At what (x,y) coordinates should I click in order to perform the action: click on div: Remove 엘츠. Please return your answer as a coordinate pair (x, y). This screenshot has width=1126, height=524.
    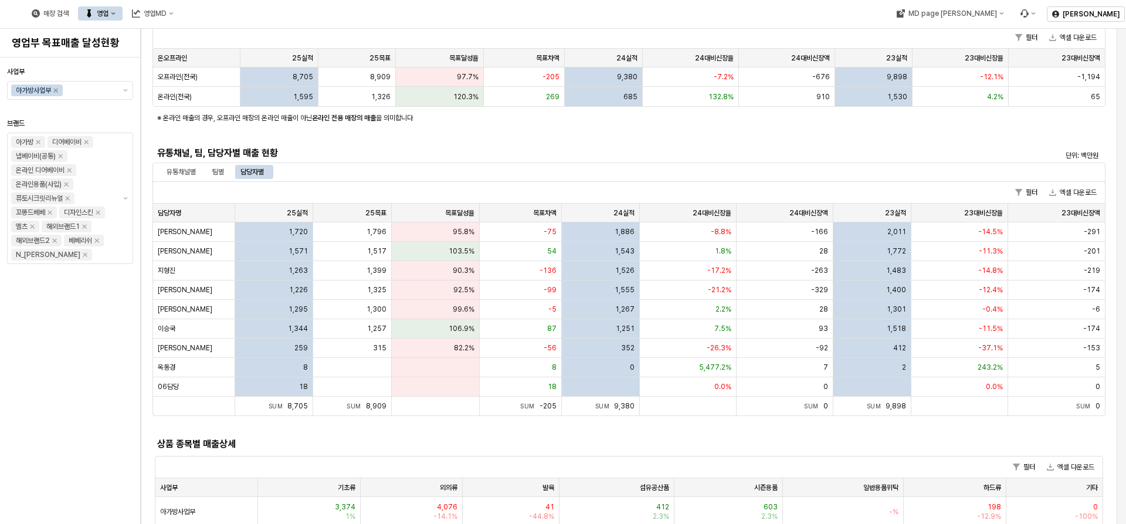
    Looking at the image, I should click on (32, 226).